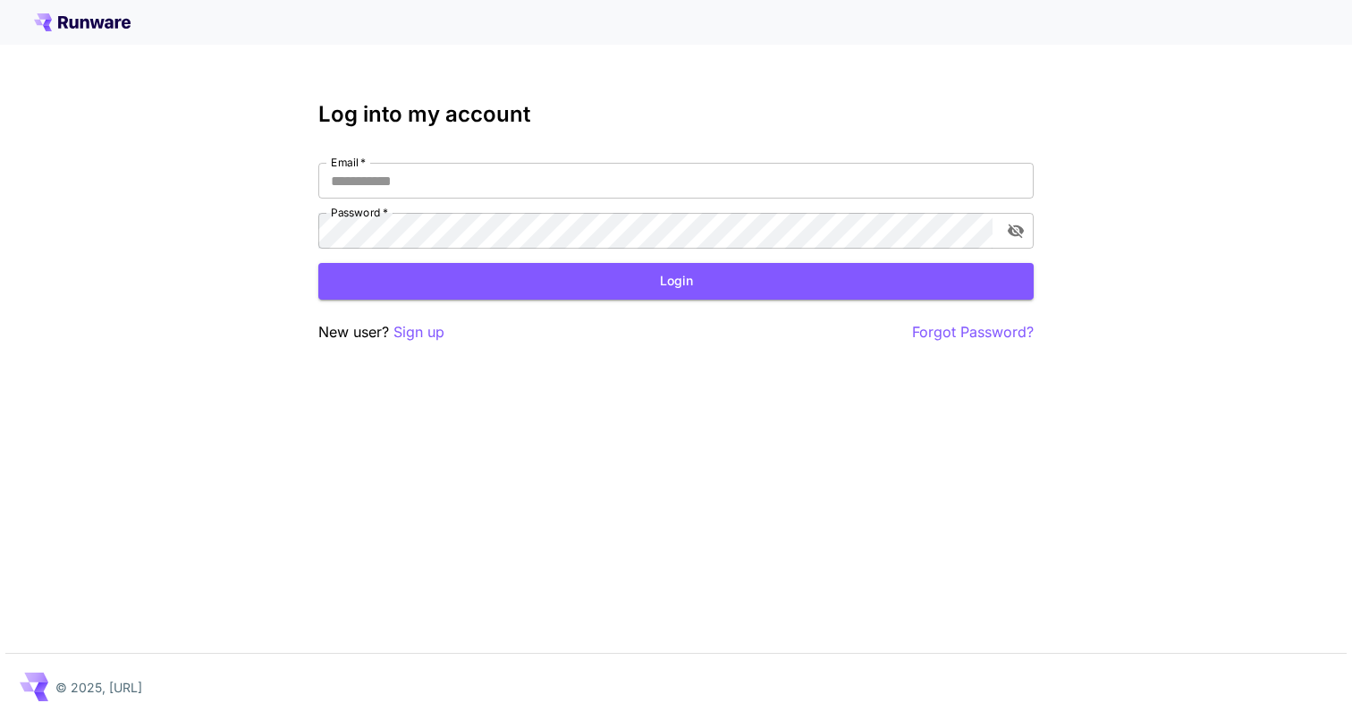 This screenshot has height=720, width=1352. I want to click on h3: Log into my account, so click(676, 114).